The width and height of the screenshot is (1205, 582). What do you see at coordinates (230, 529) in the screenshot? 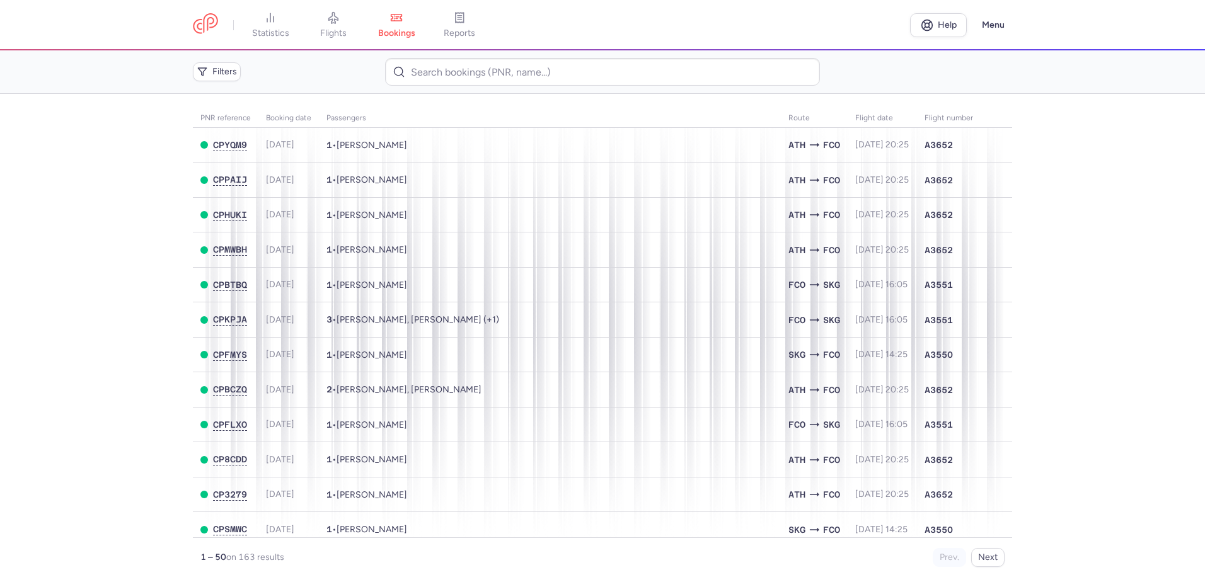
I see `button: CPSMWC` at bounding box center [230, 529].